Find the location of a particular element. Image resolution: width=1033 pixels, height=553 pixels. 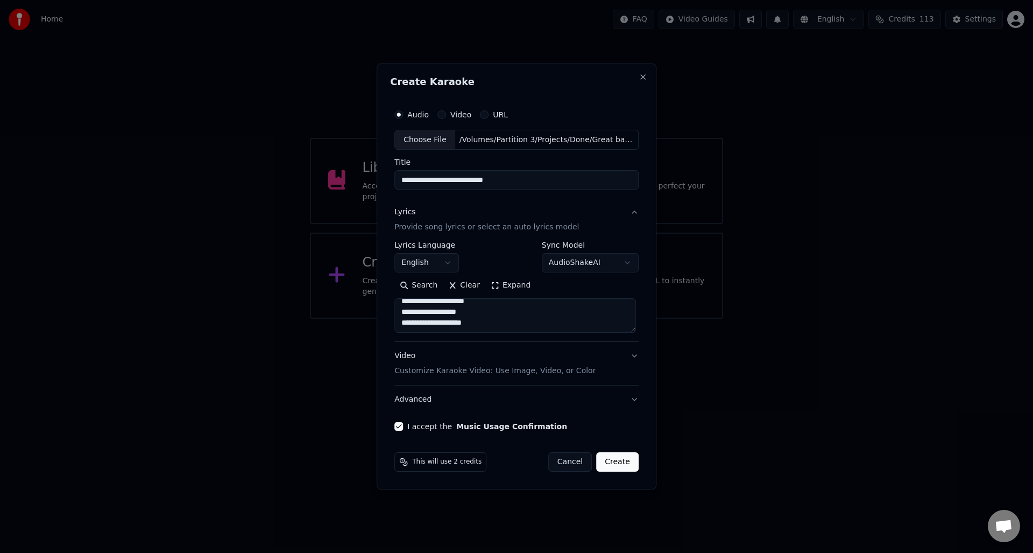

button: LyricsProvide song lyrics or select an auto lyrics model is located at coordinates (517, 220).